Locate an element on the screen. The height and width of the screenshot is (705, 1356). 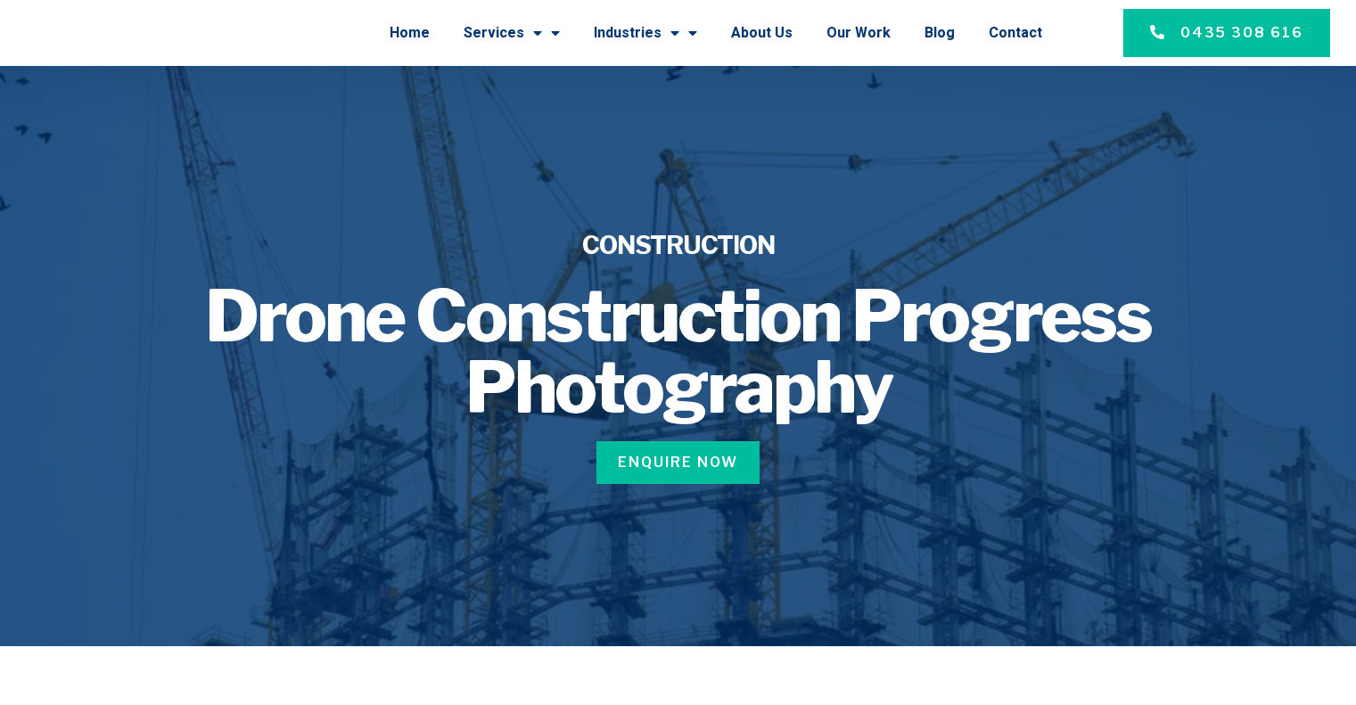
a: Enquire Now is located at coordinates (677, 463).